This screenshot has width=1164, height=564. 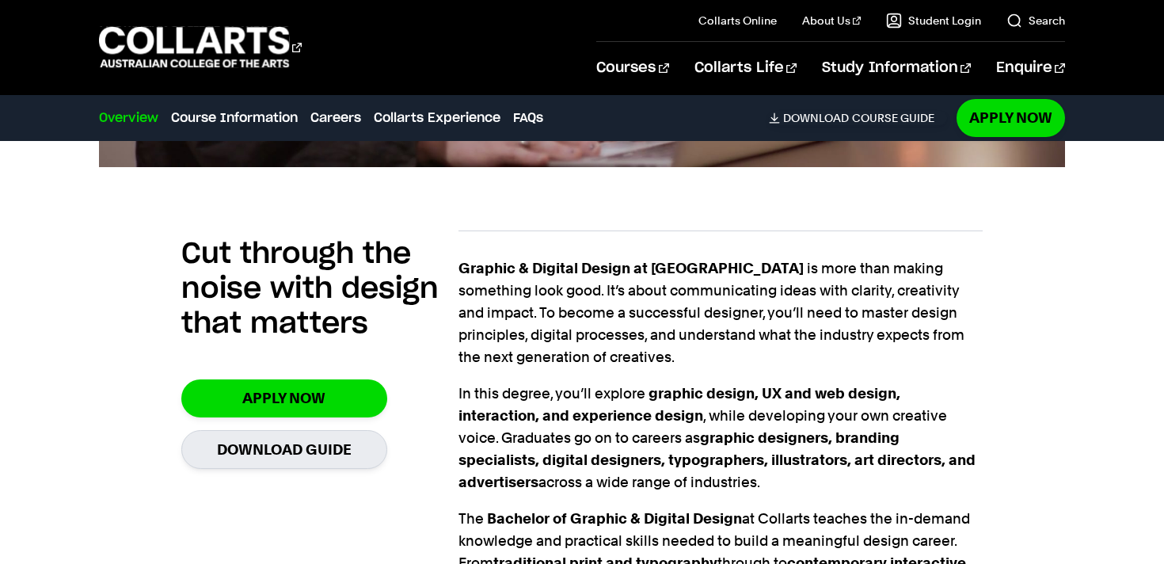 What do you see at coordinates (717, 459) in the screenshot?
I see `strong: graphic designers, branding specialists, digital designers, typographers, illustrators, art direc...` at bounding box center [717, 459].